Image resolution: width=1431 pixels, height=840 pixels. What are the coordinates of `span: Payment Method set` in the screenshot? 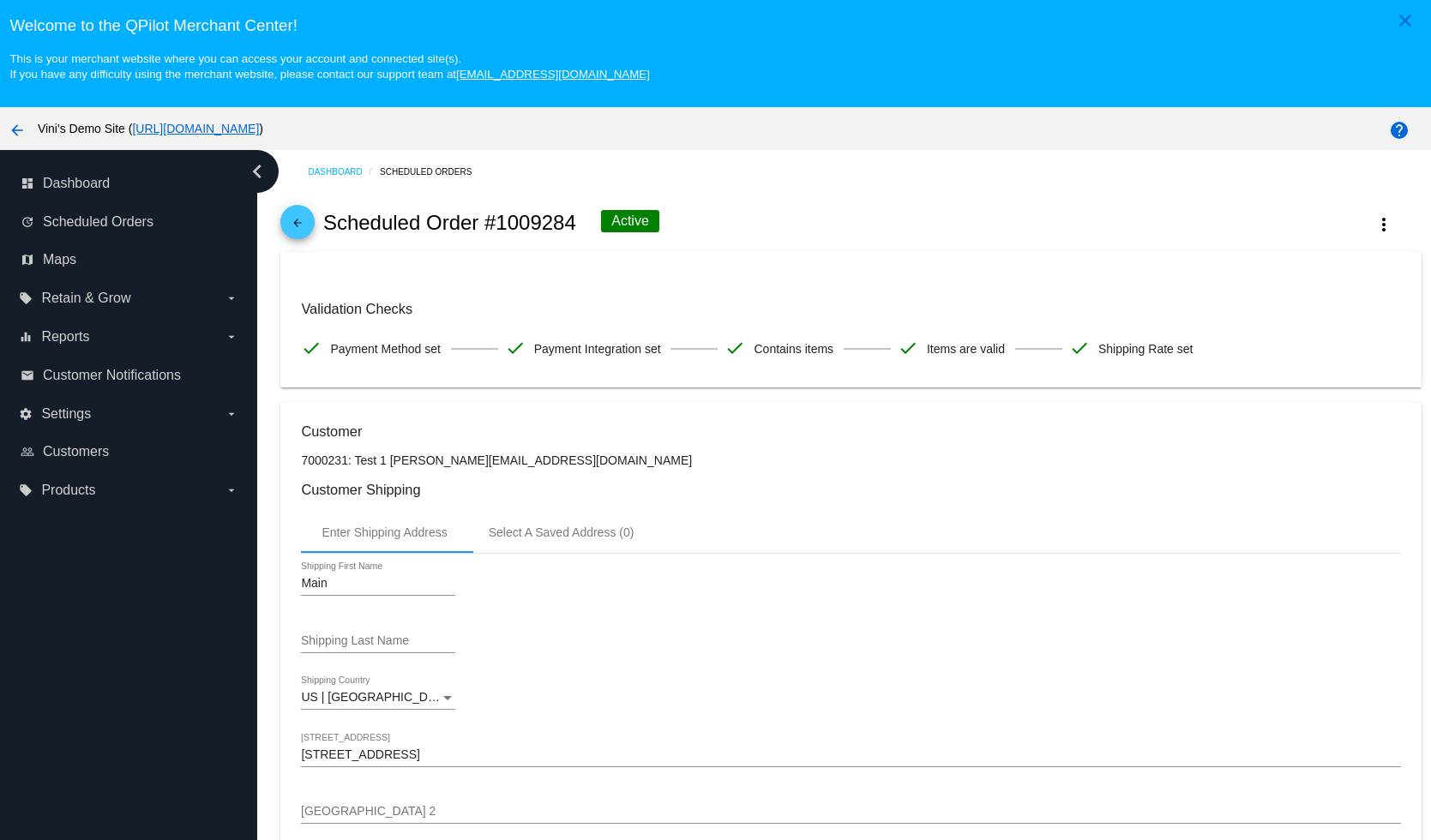 It's located at (385, 349).